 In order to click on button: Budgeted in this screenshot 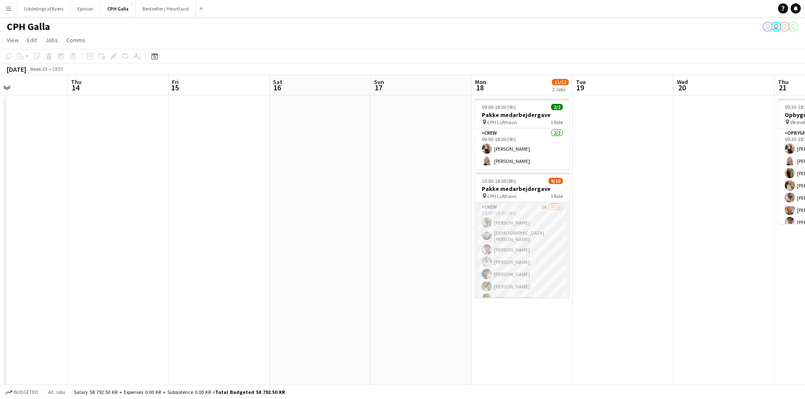, I will do `click(22, 392)`.